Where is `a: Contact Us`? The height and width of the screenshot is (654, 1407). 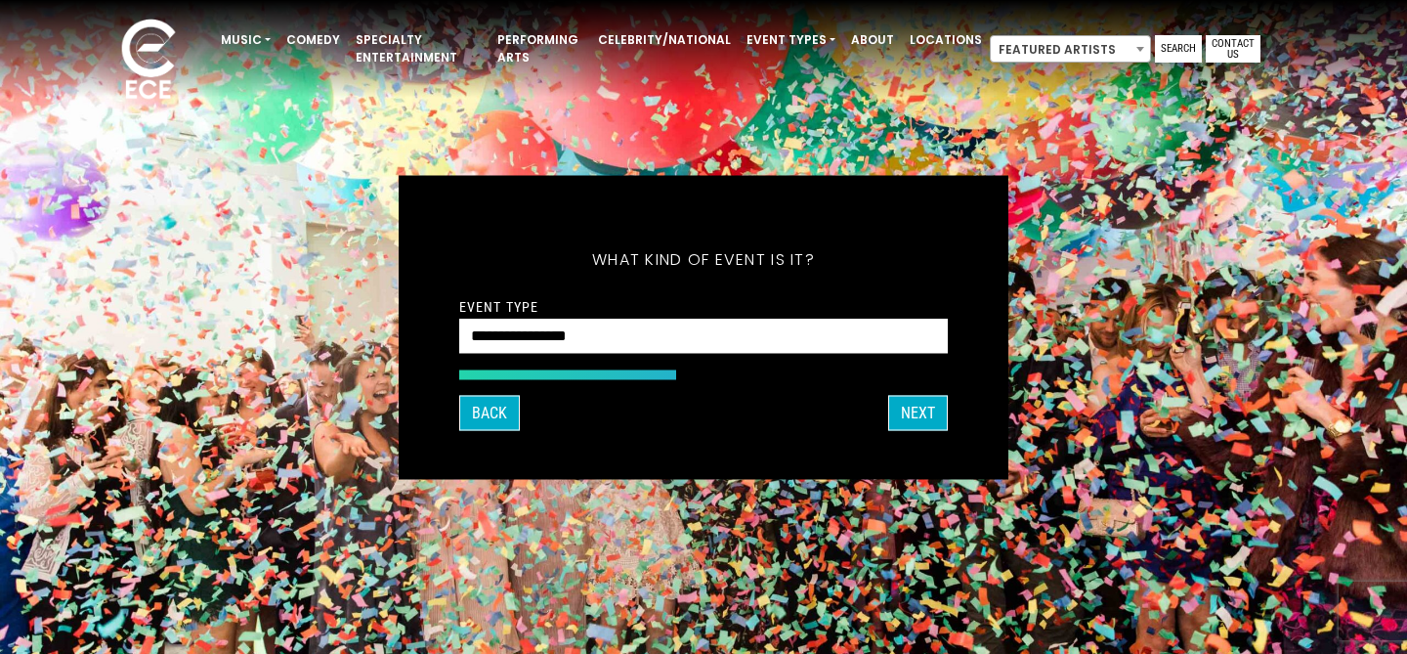
a: Contact Us is located at coordinates (1233, 49).